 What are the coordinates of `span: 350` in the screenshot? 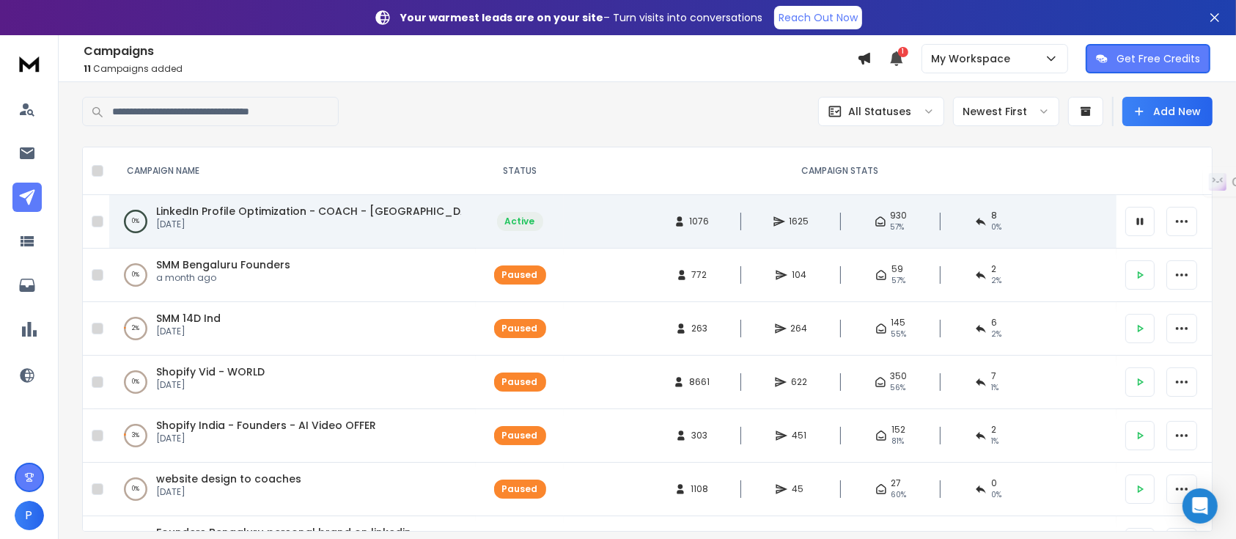 It's located at (899, 376).